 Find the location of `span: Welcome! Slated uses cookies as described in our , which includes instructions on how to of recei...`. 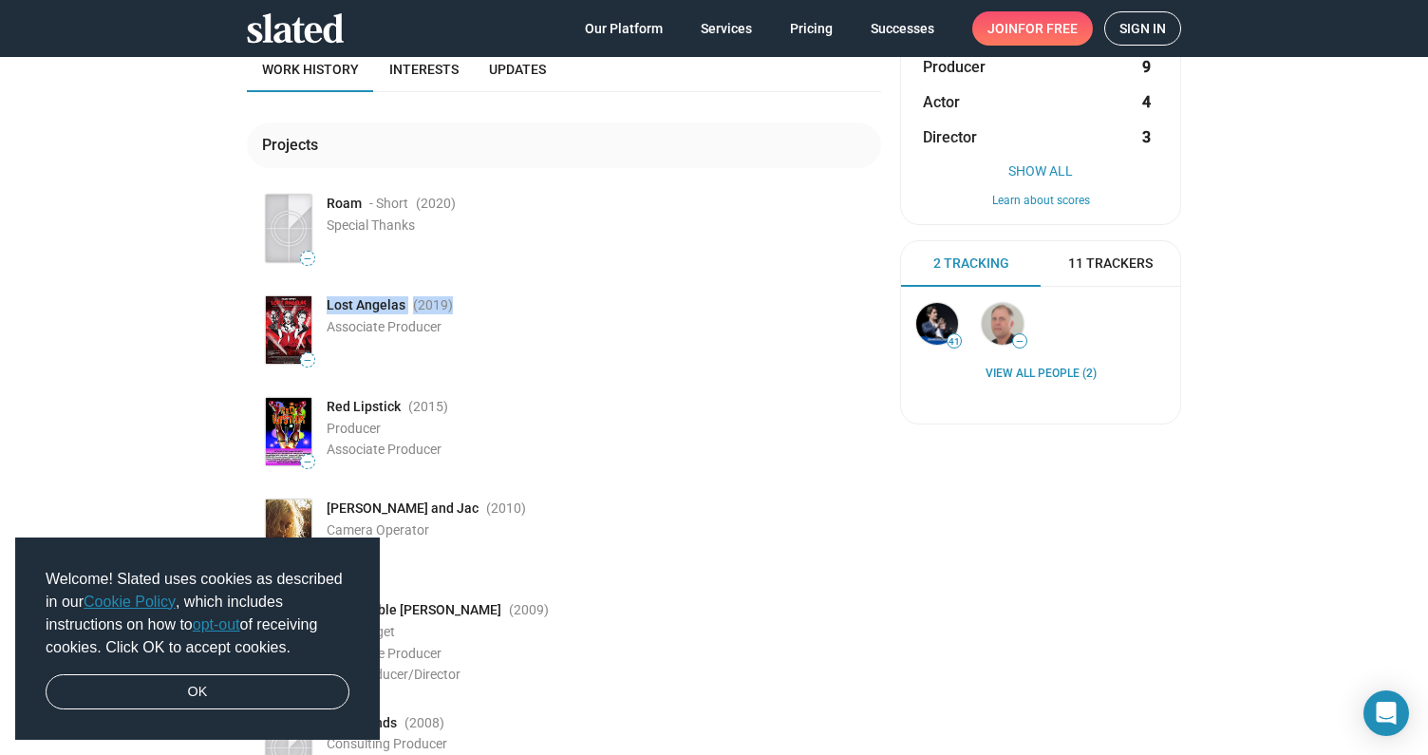

span: Welcome! Slated uses cookies as described in our , which includes instructions on how to of recei... is located at coordinates (198, 614).